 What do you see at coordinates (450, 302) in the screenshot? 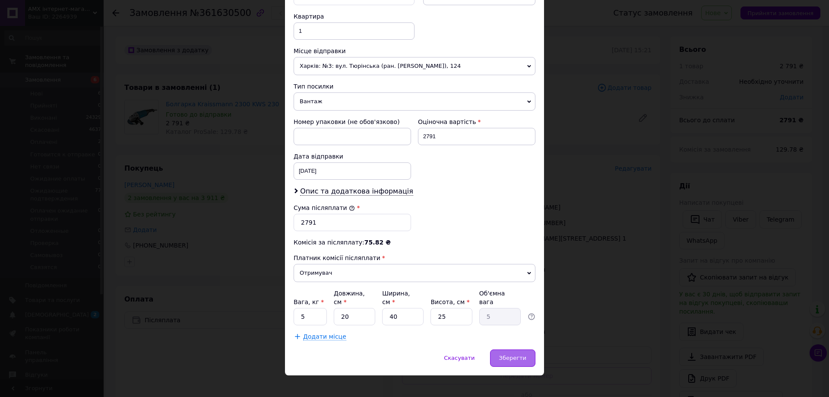
I see `label: Висота, см` at bounding box center [450, 302].